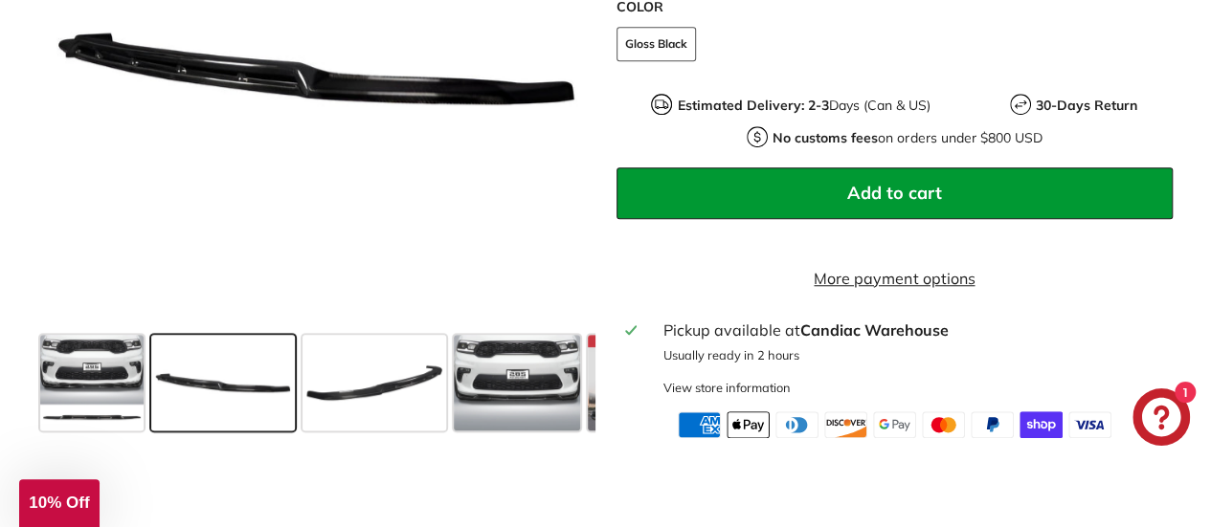 This screenshot has height=527, width=1211. What do you see at coordinates (58, 503) in the screenshot?
I see `span: 10% Off` at bounding box center [58, 503].